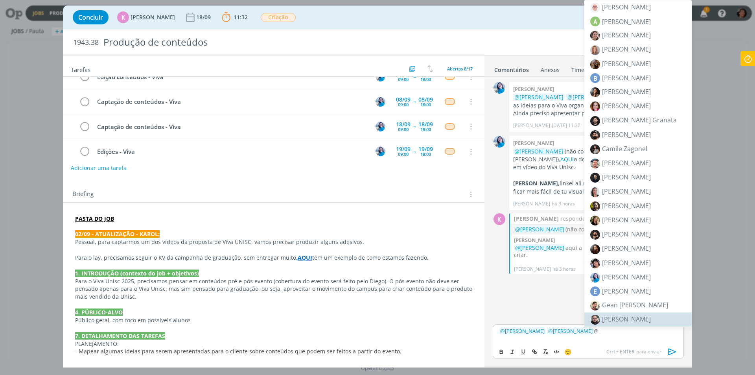 The width and height of the screenshot is (755, 375). What do you see at coordinates (305, 257) in the screenshot?
I see `strong: AQUI` at bounding box center [305, 257].